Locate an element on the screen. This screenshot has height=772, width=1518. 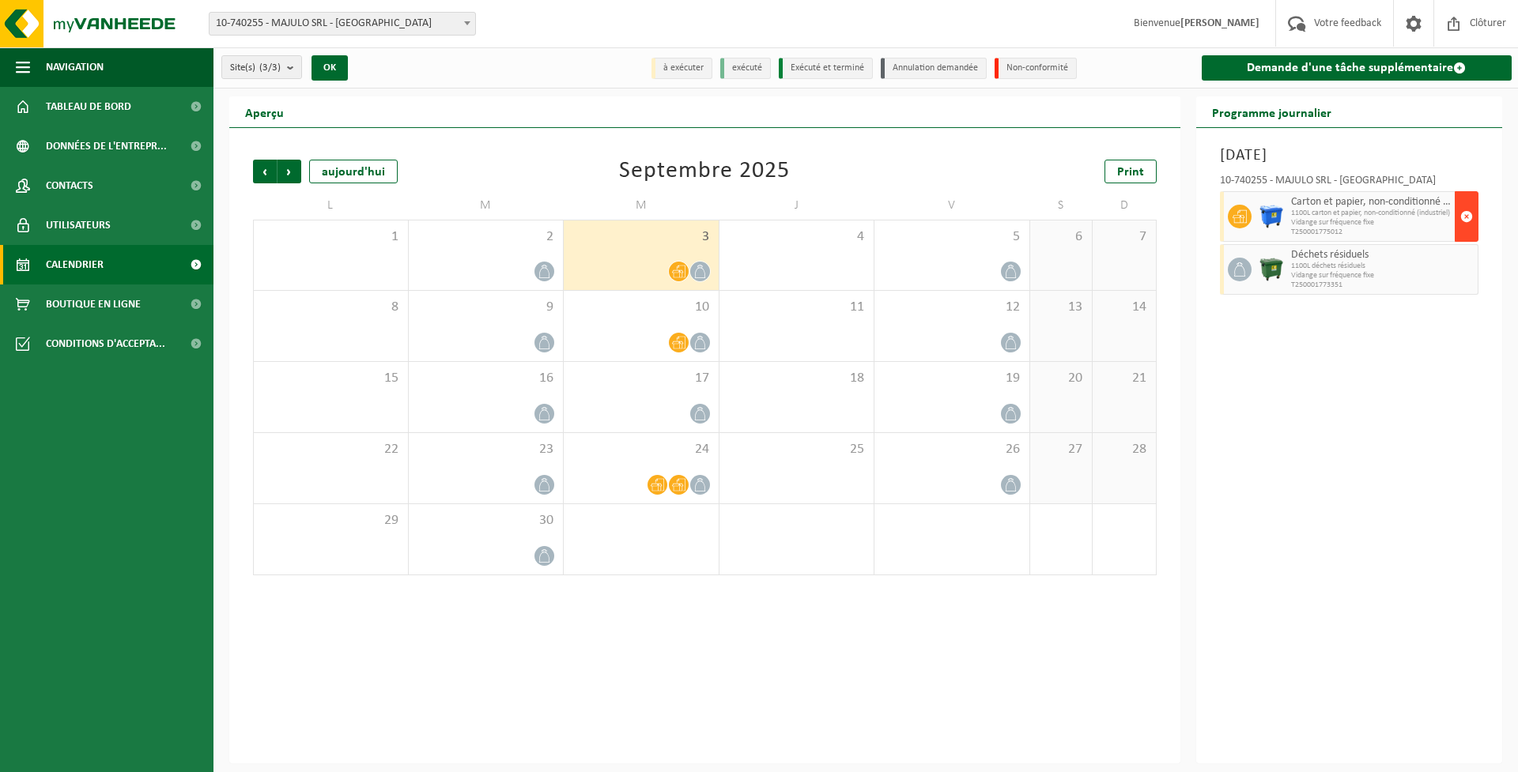
span: 4 is located at coordinates (797, 237).